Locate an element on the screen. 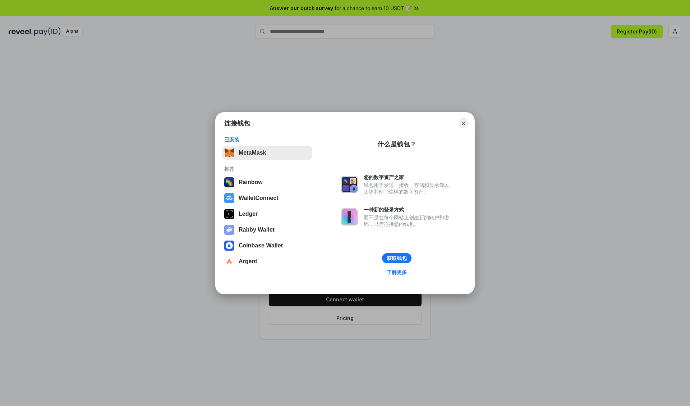 The height and width of the screenshot is (406, 690). div: 一种新的登录方式 is located at coordinates (408, 210).